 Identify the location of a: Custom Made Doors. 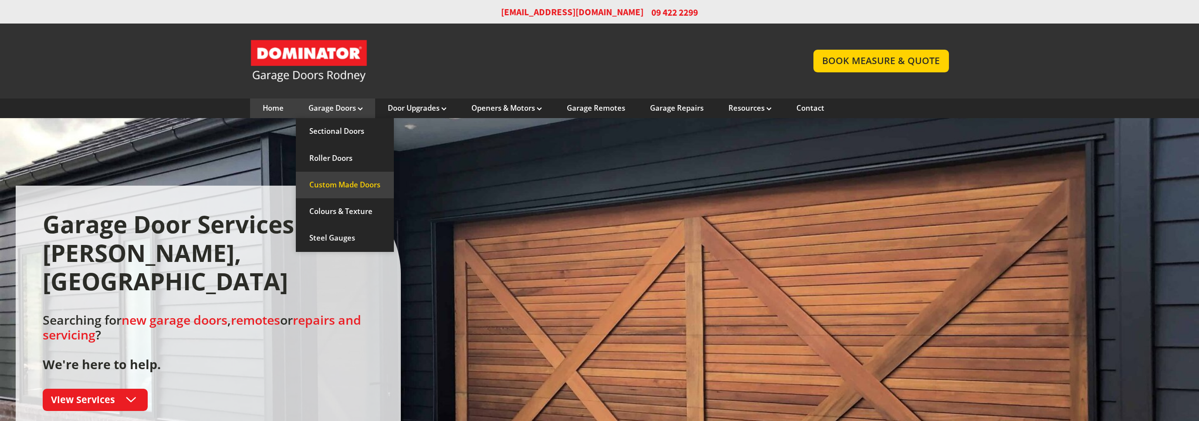
(345, 185).